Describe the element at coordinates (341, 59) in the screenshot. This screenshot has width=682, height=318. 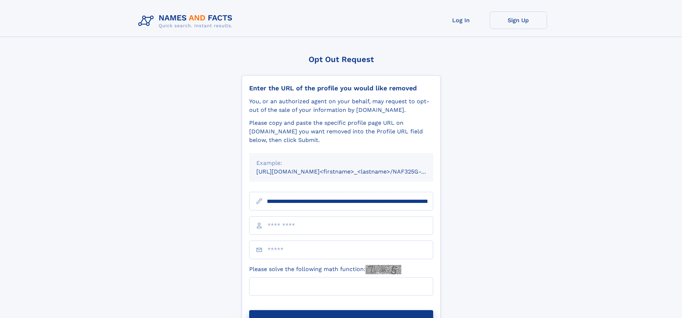
I see `div: Opt Out Request` at that location.